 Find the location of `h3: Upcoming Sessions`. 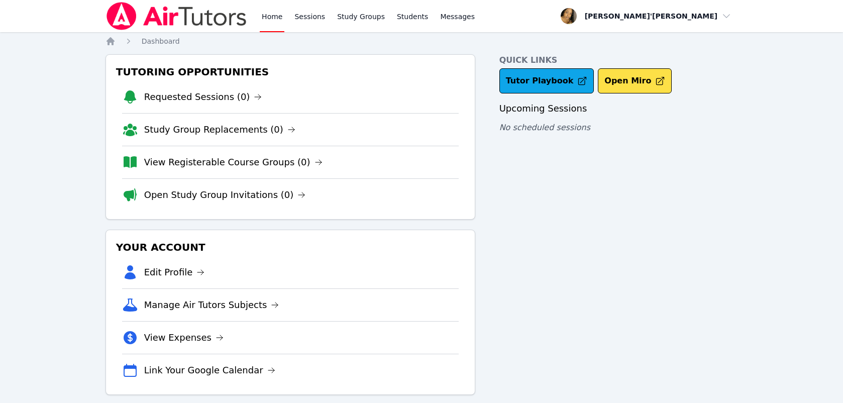

h3: Upcoming Sessions is located at coordinates (619, 109).